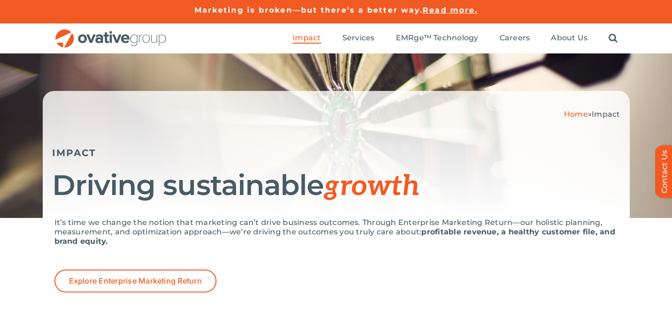 This screenshot has height=315, width=672. I want to click on span: Careers, so click(514, 38).